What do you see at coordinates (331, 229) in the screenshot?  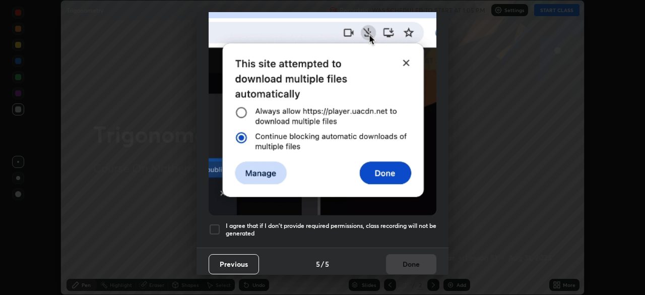 I see `h5: I agree that if I don't provide required permissions, class recording will not be generated` at bounding box center [331, 229].